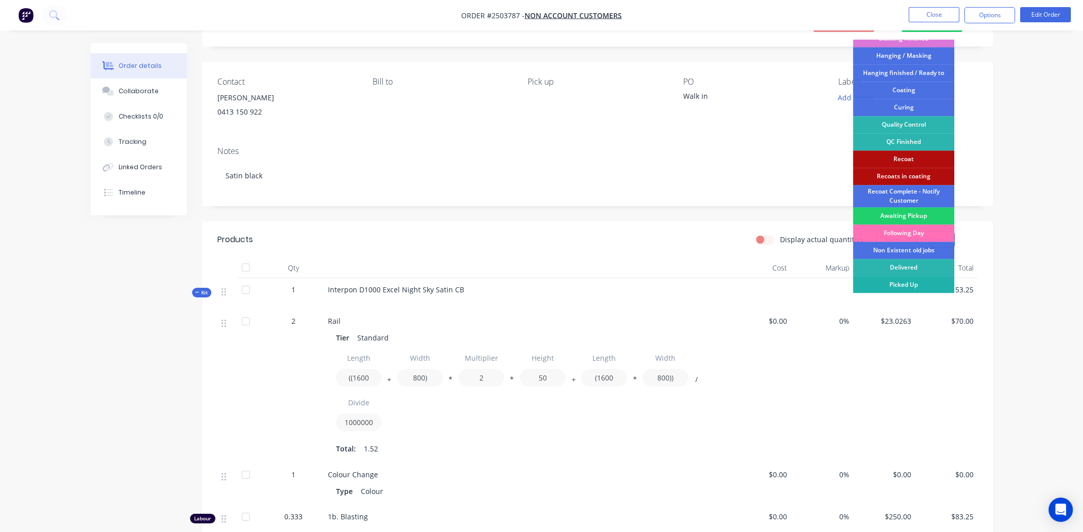  I want to click on div: Order details, so click(140, 66).